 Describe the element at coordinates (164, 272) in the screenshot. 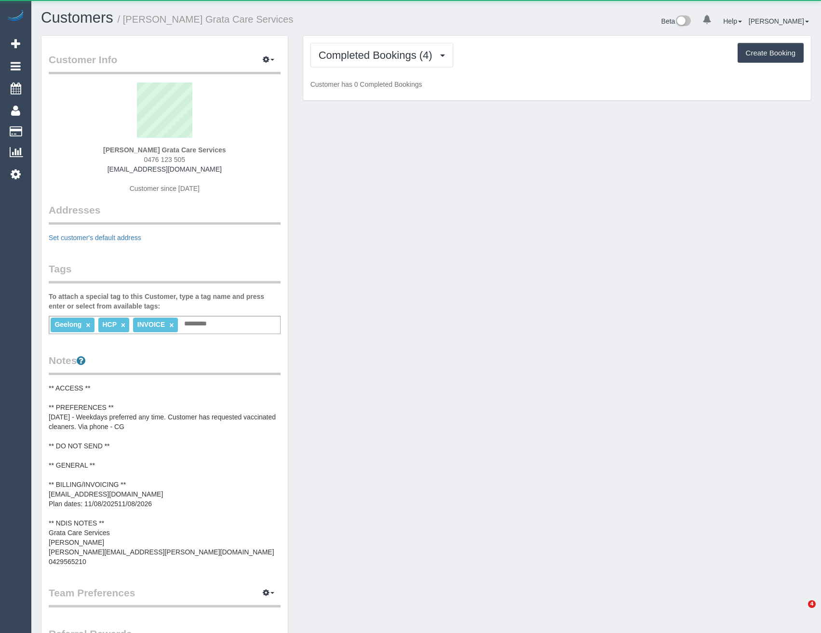

I see `legend: Tags` at that location.